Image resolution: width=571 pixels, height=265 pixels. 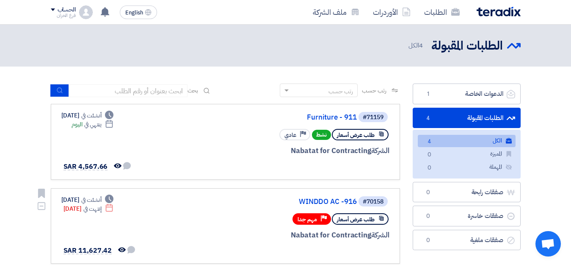 I want to click on a: WINDDO AC -916, so click(x=272, y=201).